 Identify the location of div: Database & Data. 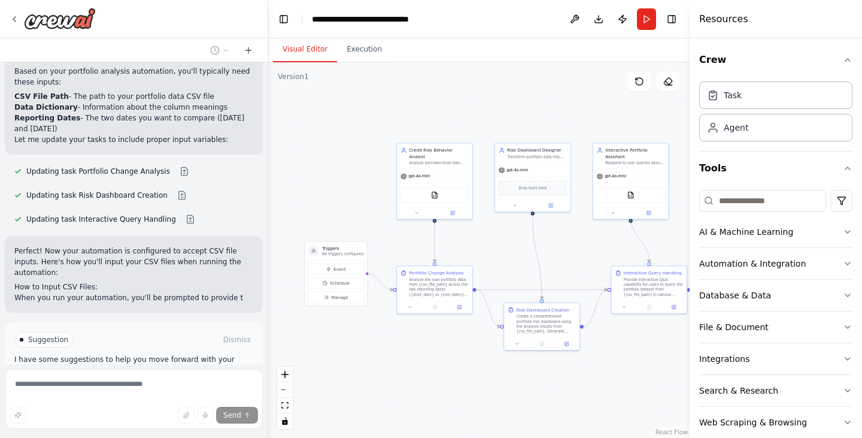
(736, 295).